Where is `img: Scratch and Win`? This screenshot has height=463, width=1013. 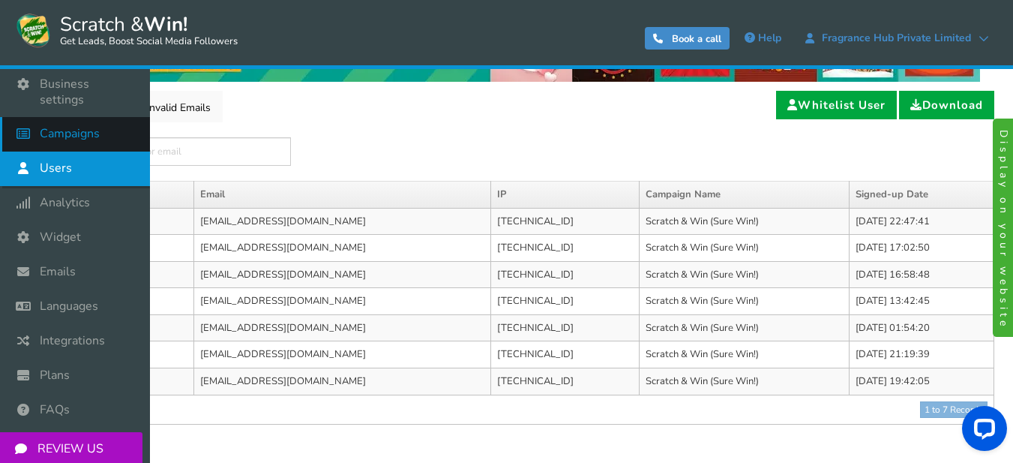 img: Scratch and Win is located at coordinates (34, 30).